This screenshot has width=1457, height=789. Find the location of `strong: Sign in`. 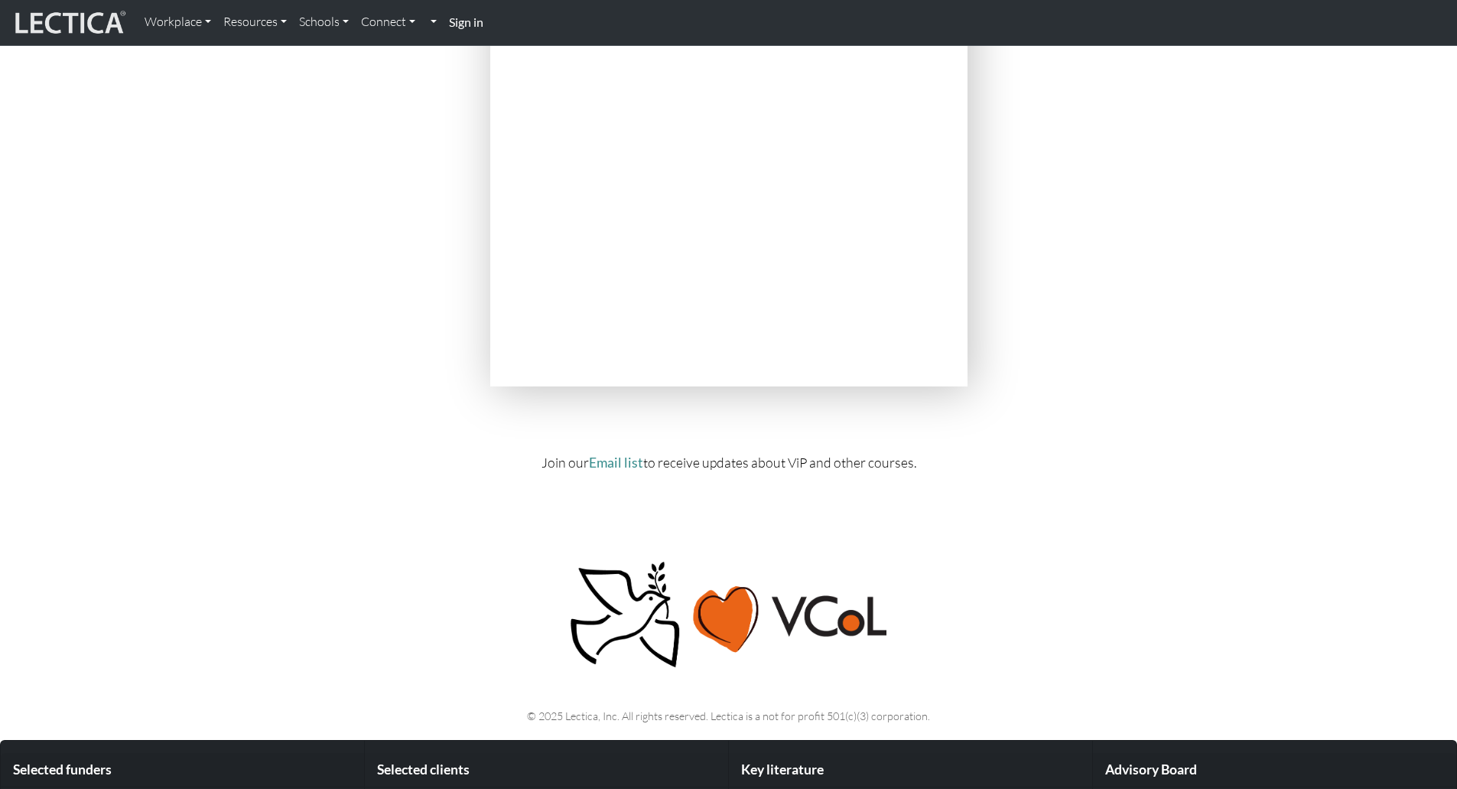

strong: Sign in is located at coordinates (466, 21).